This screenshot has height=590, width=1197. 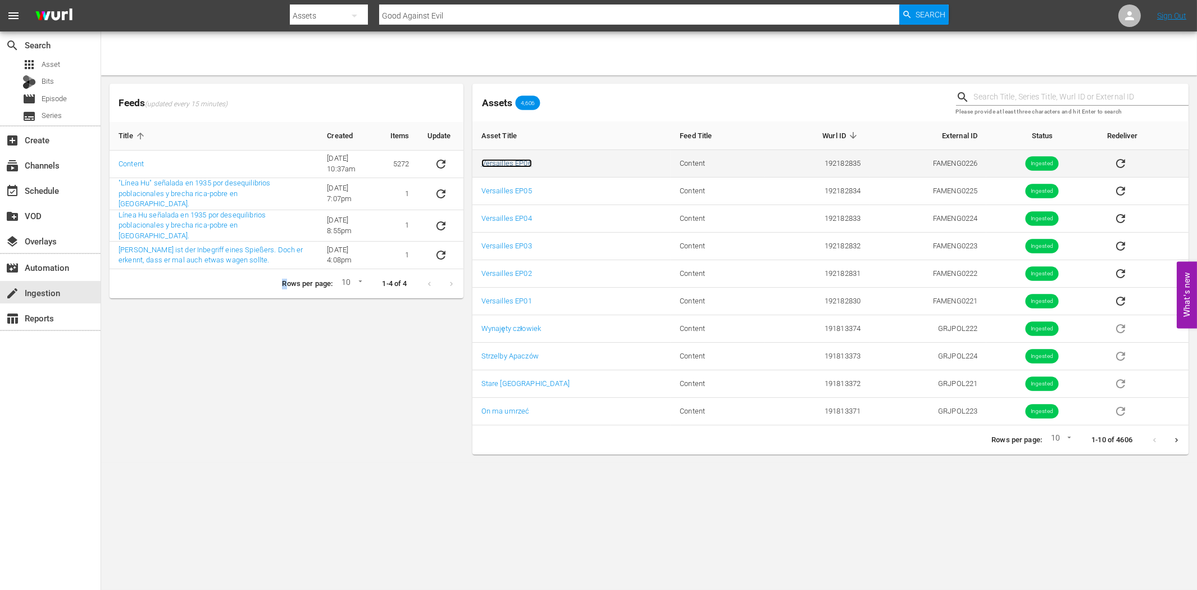 I want to click on td: 192182831, so click(x=816, y=273).